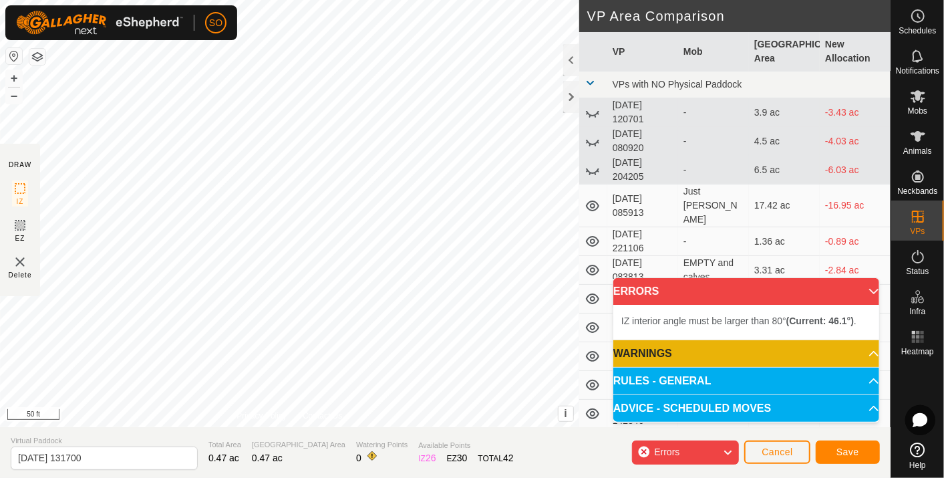  What do you see at coordinates (917, 311) in the screenshot?
I see `span: Infra` at bounding box center [917, 311].